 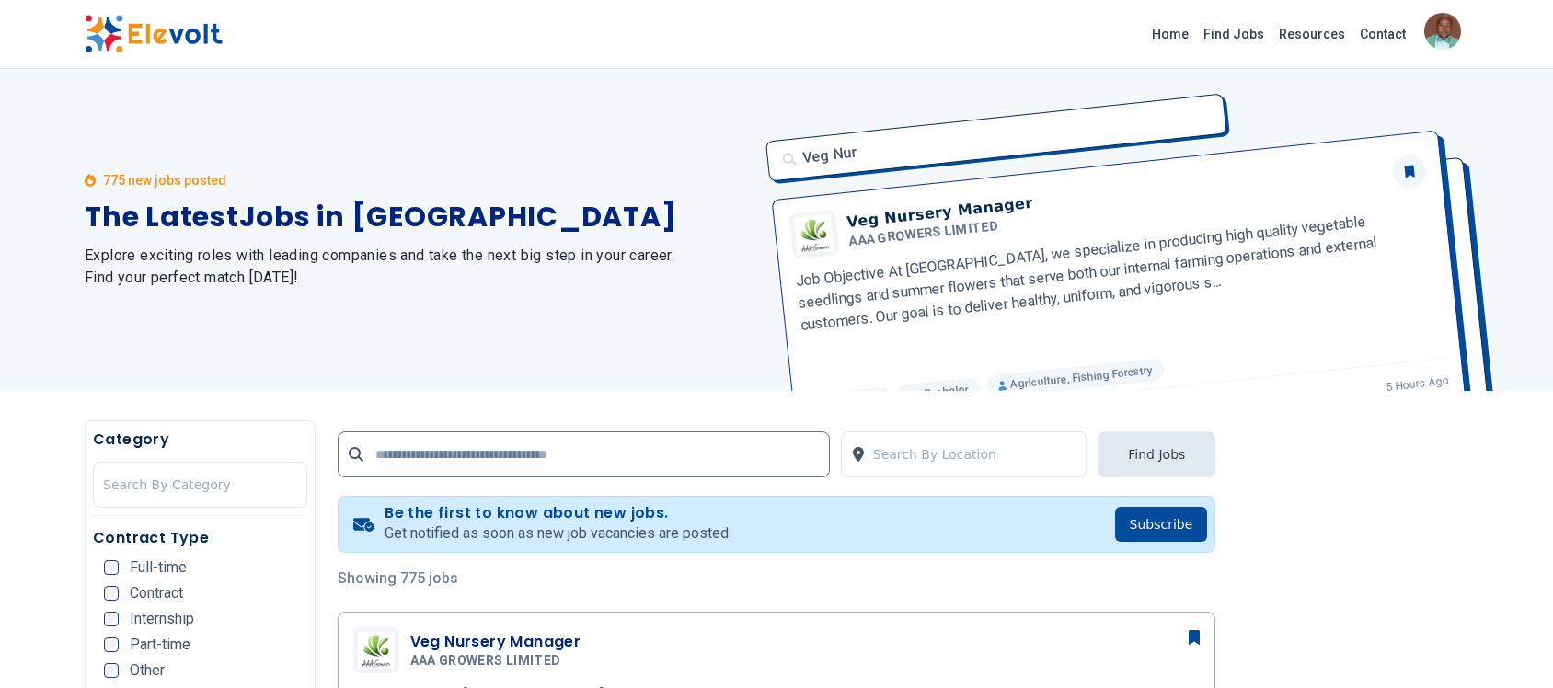 What do you see at coordinates (200, 538) in the screenshot?
I see `h5: Contract Type` at bounding box center [200, 538].